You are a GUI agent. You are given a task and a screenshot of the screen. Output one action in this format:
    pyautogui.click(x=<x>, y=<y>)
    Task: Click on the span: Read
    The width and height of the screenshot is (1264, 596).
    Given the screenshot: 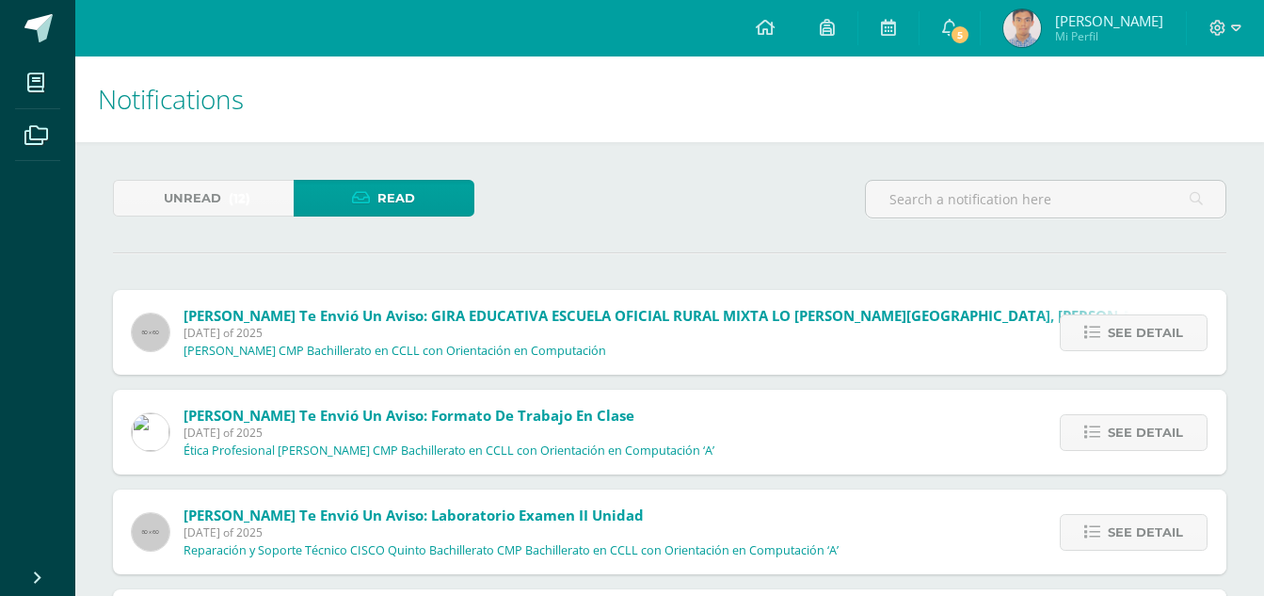 What is the action you would take?
    pyautogui.click(x=396, y=198)
    